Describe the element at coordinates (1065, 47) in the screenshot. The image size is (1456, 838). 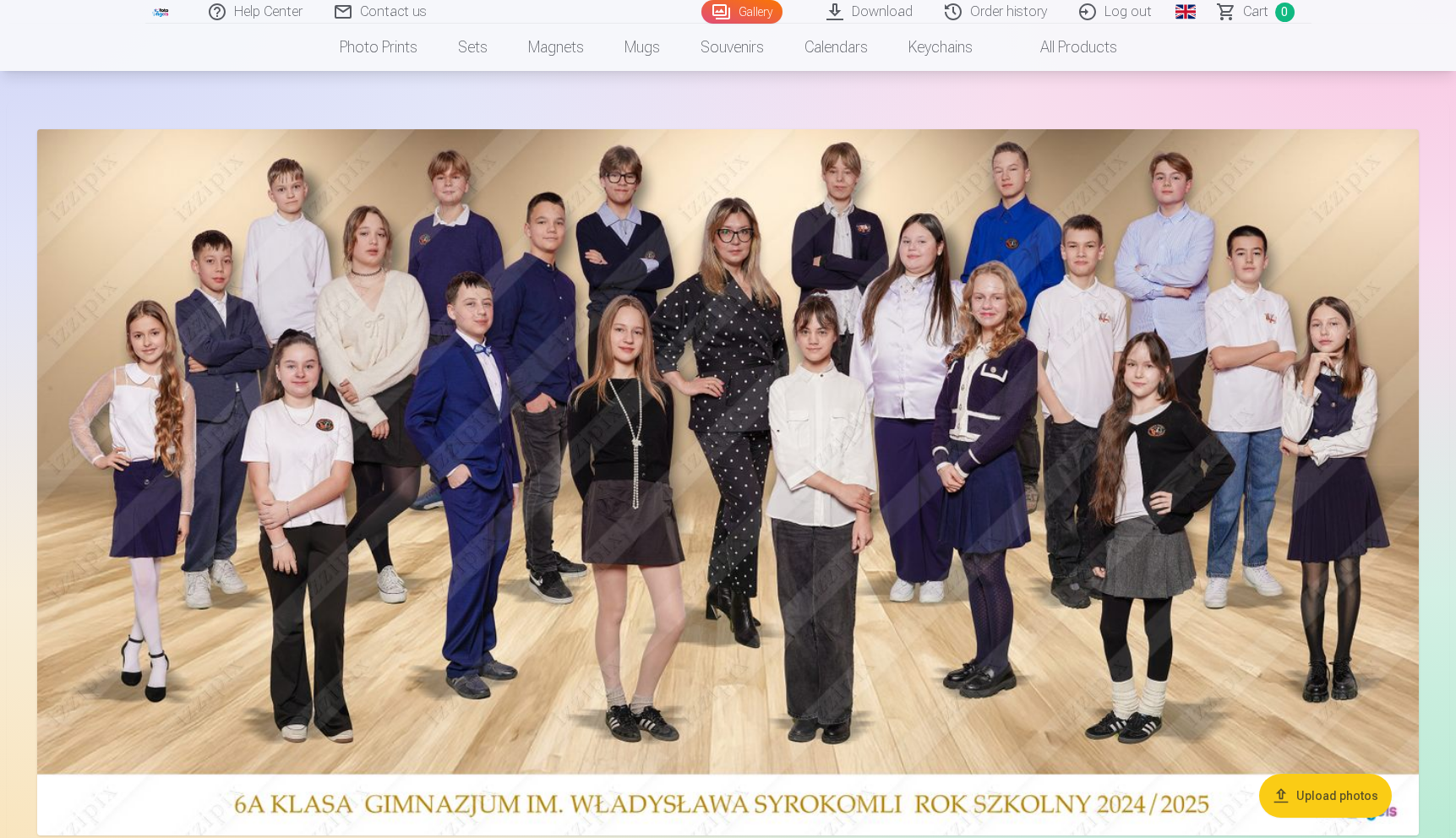
I see `a: All products` at that location.